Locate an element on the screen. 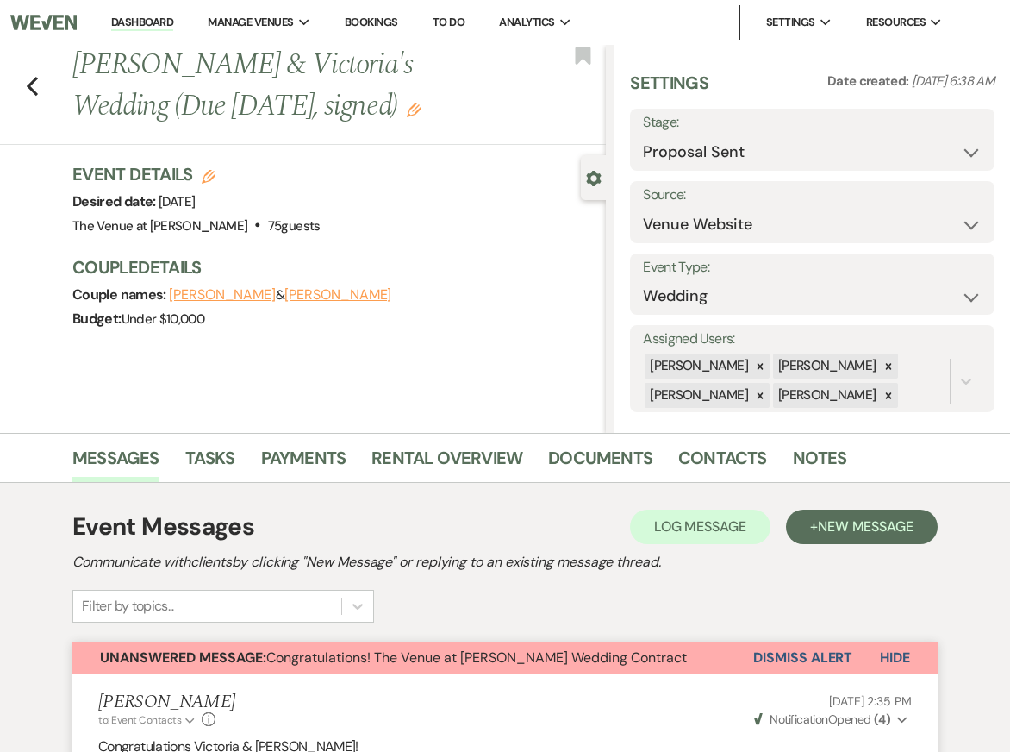  a: Messages is located at coordinates (116, 463).